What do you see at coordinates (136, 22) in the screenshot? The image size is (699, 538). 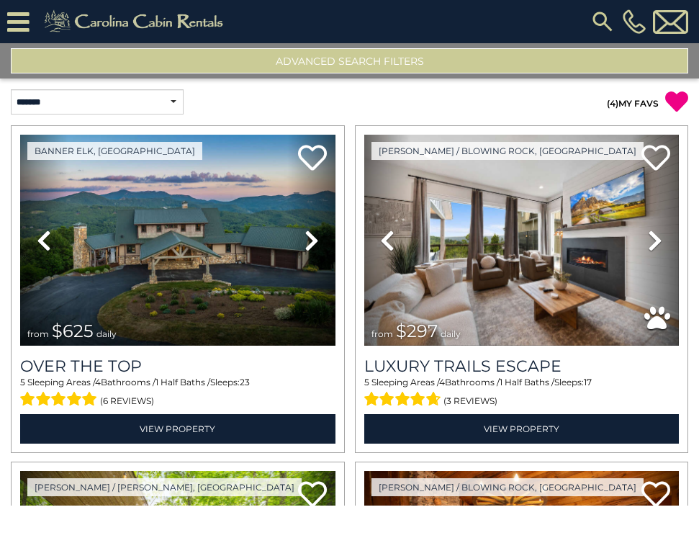 I see `img: Khaki-logo.png` at bounding box center [136, 22].